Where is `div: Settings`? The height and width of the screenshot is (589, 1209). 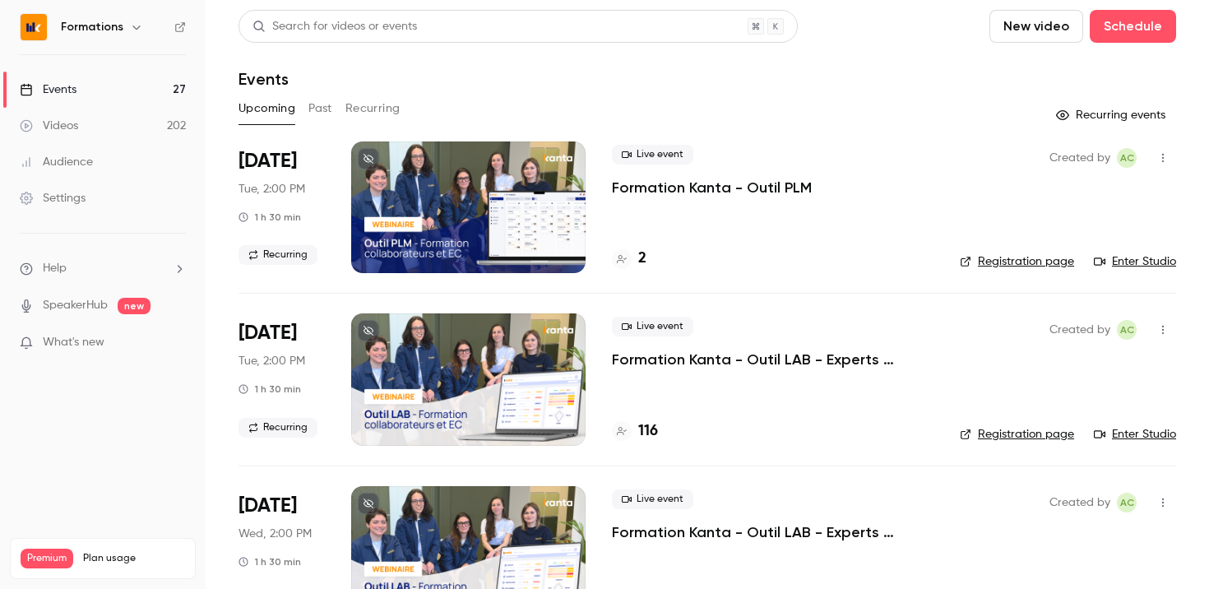
div: Settings is located at coordinates (53, 198).